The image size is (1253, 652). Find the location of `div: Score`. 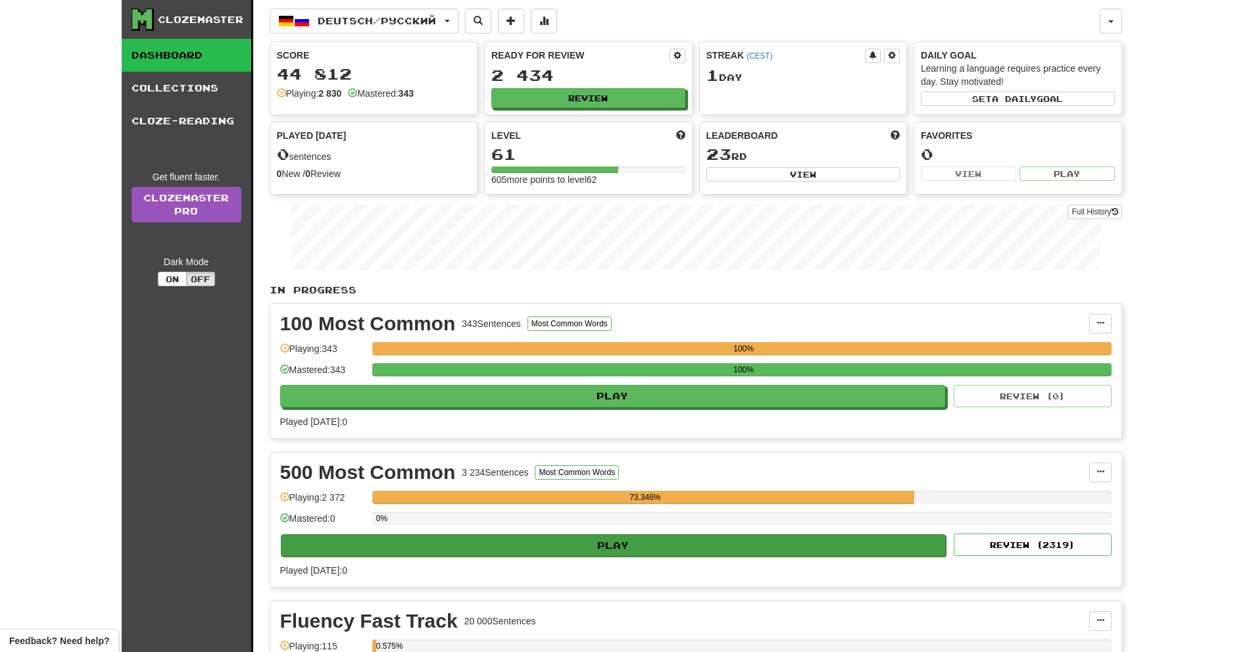

div: Score is located at coordinates (373, 55).